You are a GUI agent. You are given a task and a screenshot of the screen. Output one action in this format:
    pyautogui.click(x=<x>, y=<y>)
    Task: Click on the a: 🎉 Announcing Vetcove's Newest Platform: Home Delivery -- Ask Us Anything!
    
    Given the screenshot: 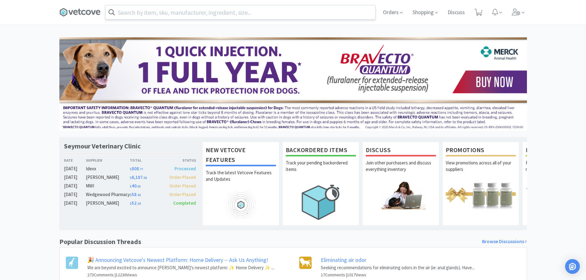 What is the action you would take?
    pyautogui.click(x=178, y=260)
    